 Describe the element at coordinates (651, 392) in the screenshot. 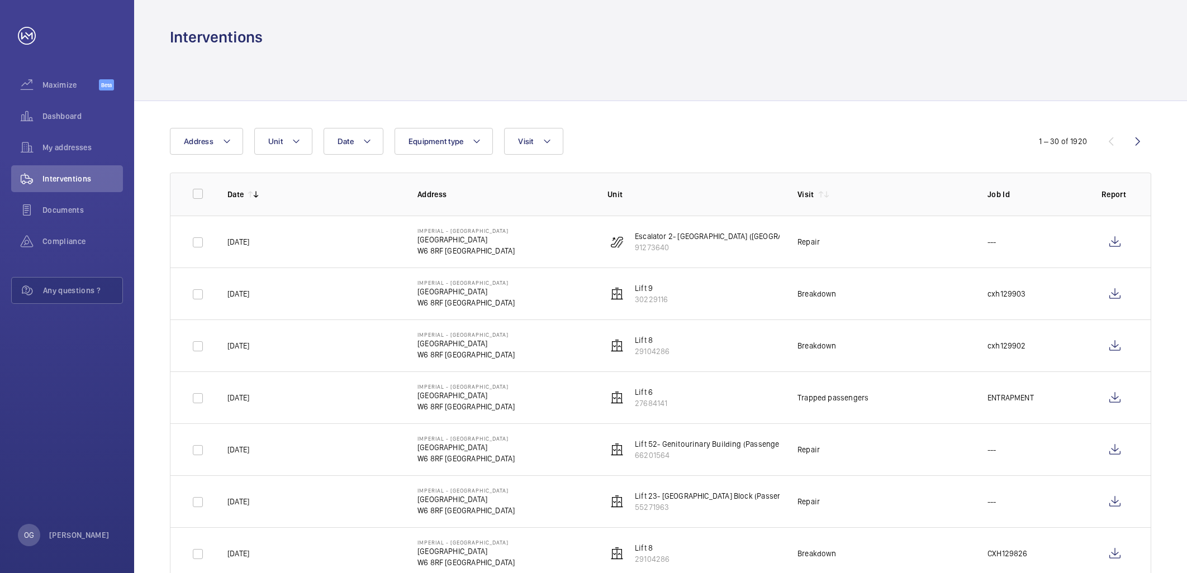

I see `p: Lift 6` at that location.